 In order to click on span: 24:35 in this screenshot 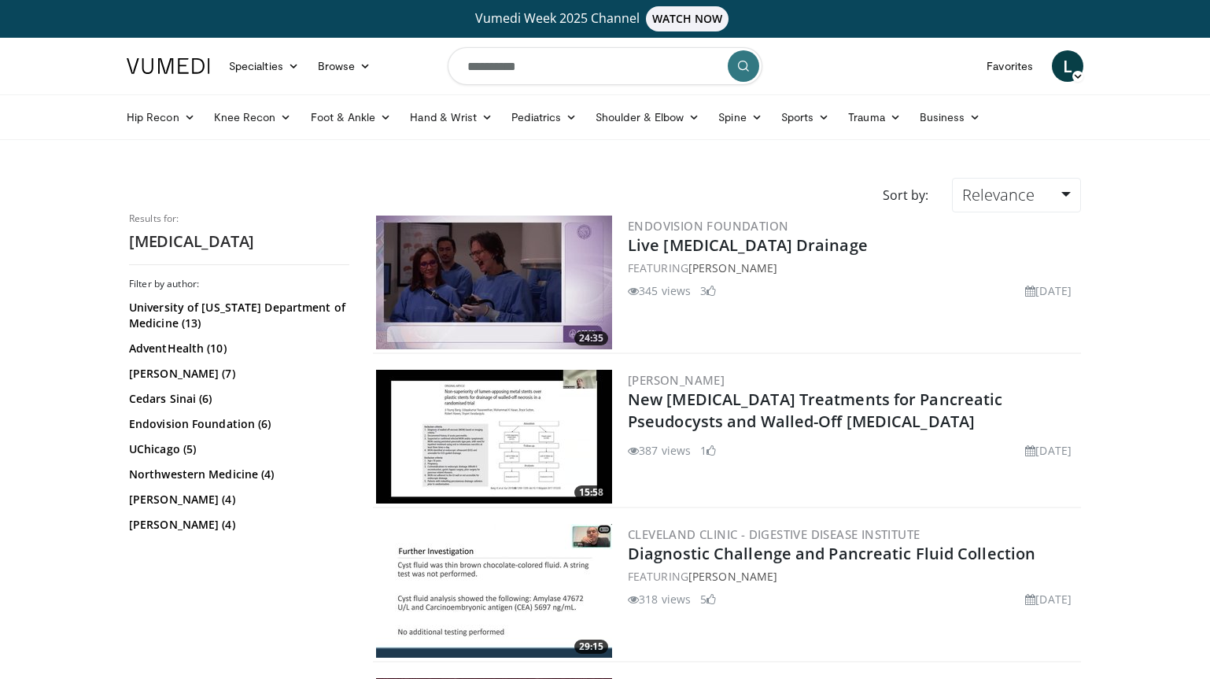, I will do `click(591, 338)`.